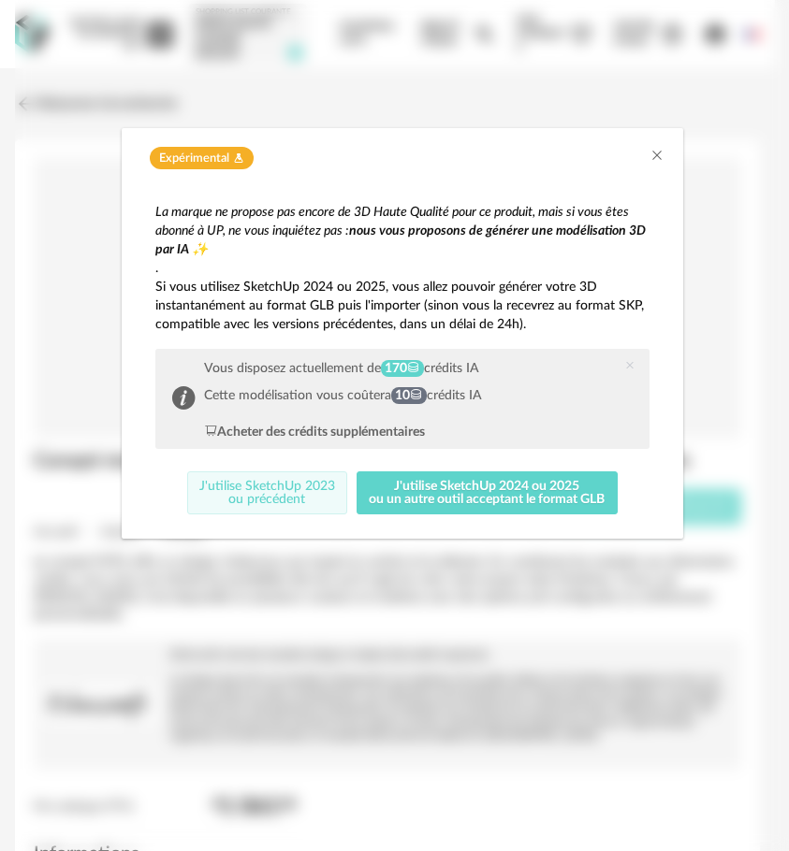 This screenshot has height=851, width=789. I want to click on p: Si vous utilisez SketchUp 2024 ou 2025, vous allez pouvoir générer votre 3D instantanément au for..., so click(402, 306).